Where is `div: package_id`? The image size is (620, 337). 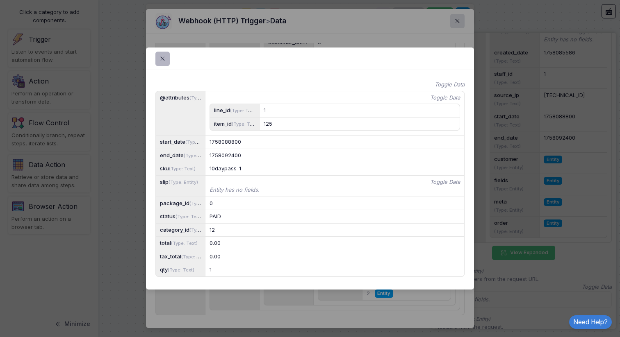
div: package_id is located at coordinates (180, 204).